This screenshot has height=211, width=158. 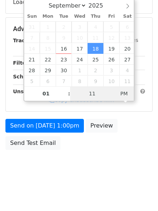 What do you see at coordinates (81, 100) in the screenshot?
I see `a: Copy unsubscribe link` at bounding box center [81, 100].